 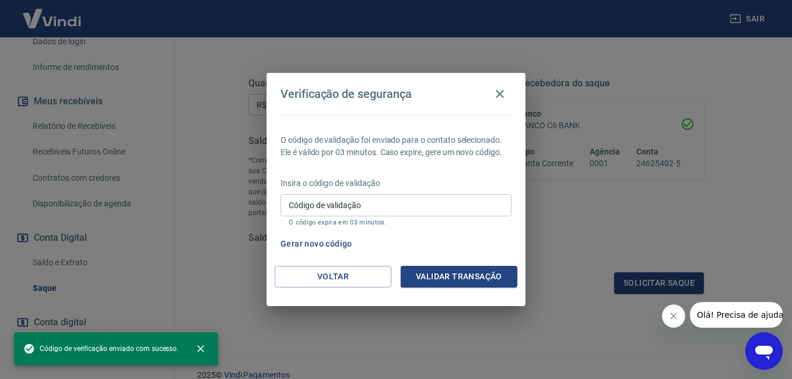 I want to click on button: Gerar novo código, so click(x=316, y=244).